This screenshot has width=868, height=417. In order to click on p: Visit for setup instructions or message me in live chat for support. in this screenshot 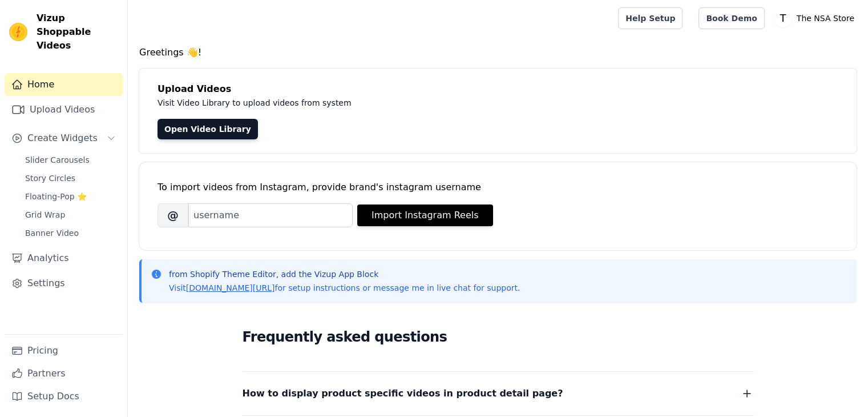, I will do `click(344, 288)`.